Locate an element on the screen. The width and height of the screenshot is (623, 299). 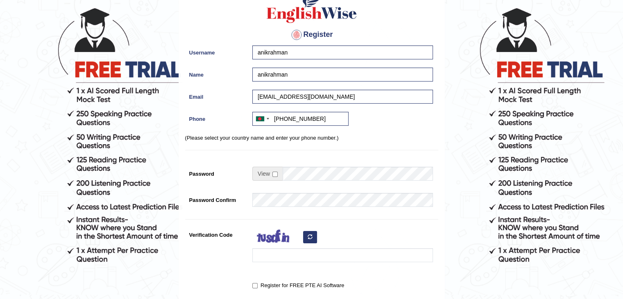
input: +880 1812-345678 is located at coordinates (300, 119).